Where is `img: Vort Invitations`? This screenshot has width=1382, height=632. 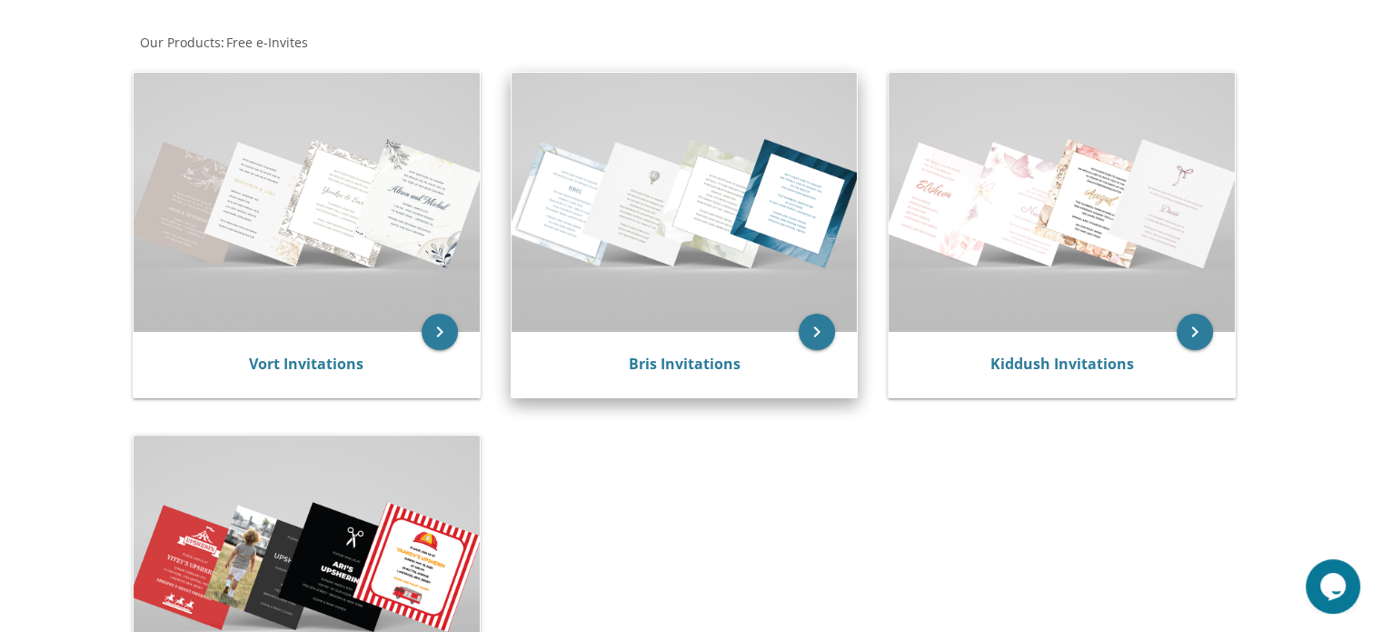 img: Vort Invitations is located at coordinates (306, 202).